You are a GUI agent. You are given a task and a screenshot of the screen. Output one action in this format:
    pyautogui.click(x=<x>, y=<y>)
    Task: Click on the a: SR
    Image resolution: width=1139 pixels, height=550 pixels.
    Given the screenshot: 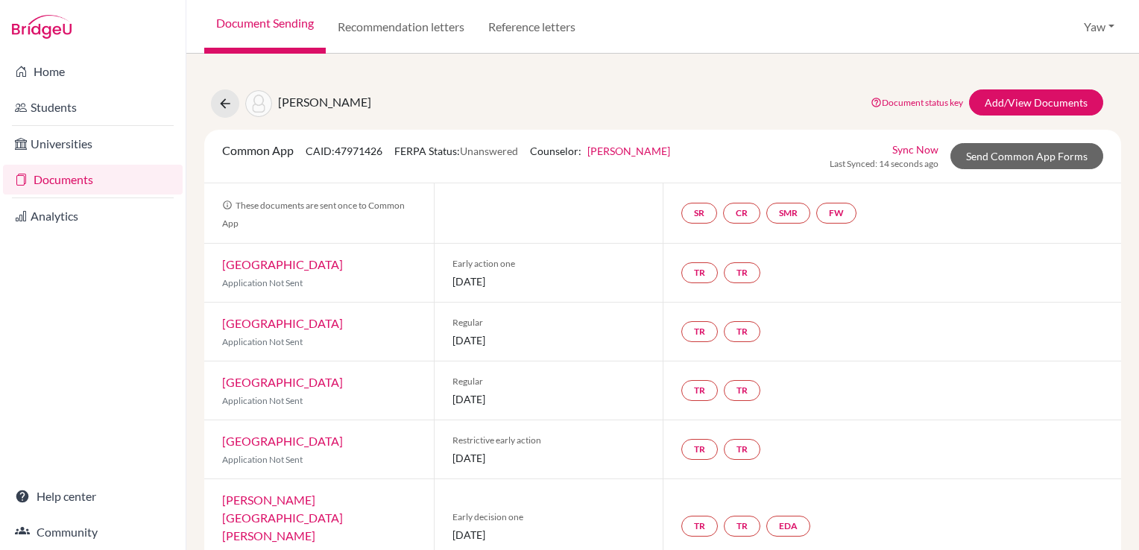 What is the action you would take?
    pyautogui.click(x=699, y=213)
    